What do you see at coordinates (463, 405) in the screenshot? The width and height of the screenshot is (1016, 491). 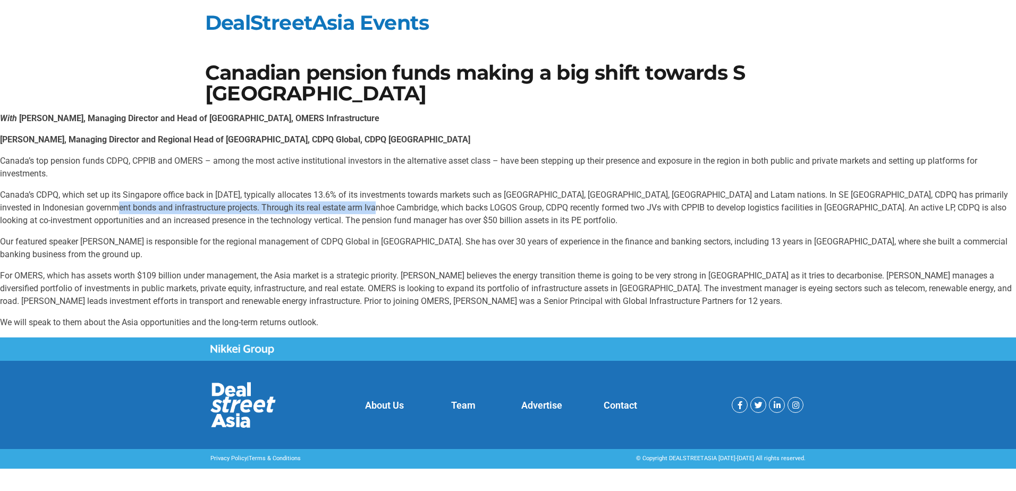 I see `a: Team` at bounding box center [463, 405].